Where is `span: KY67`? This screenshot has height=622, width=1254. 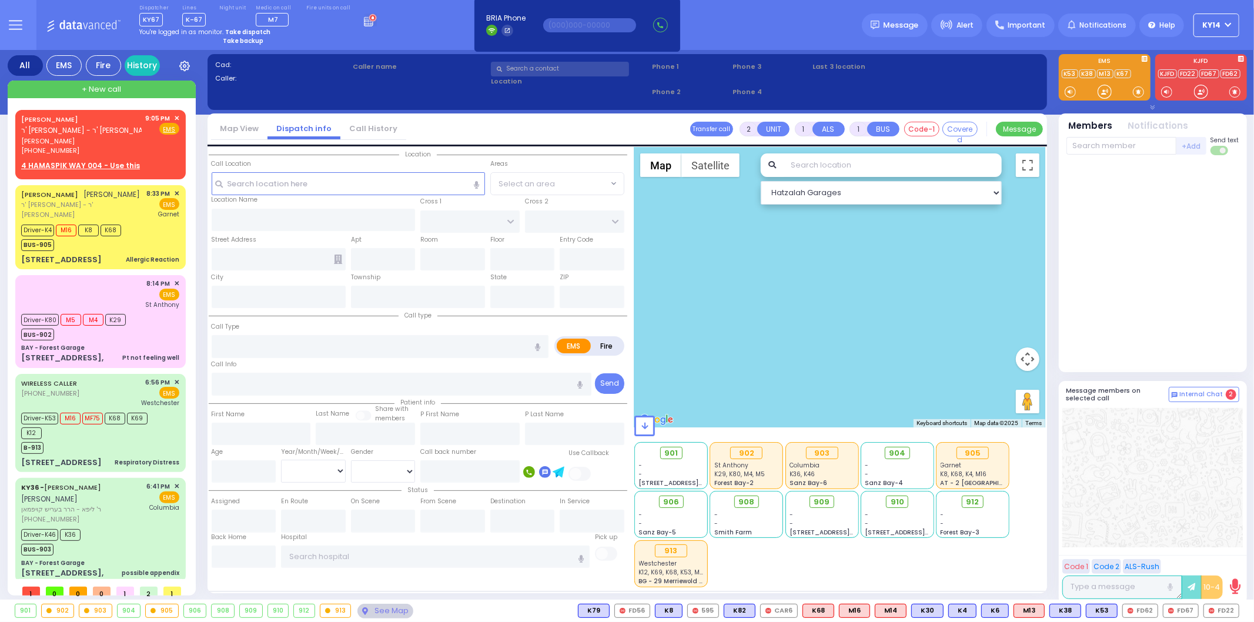
span: KY67 is located at coordinates (151, 19).